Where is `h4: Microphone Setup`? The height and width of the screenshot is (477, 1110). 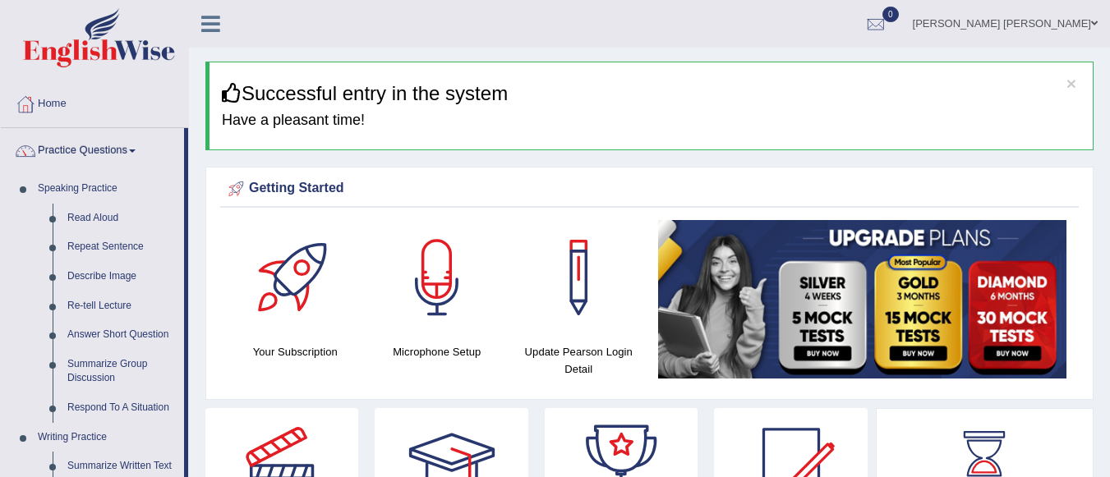
h4: Microphone Setup is located at coordinates (437, 352).